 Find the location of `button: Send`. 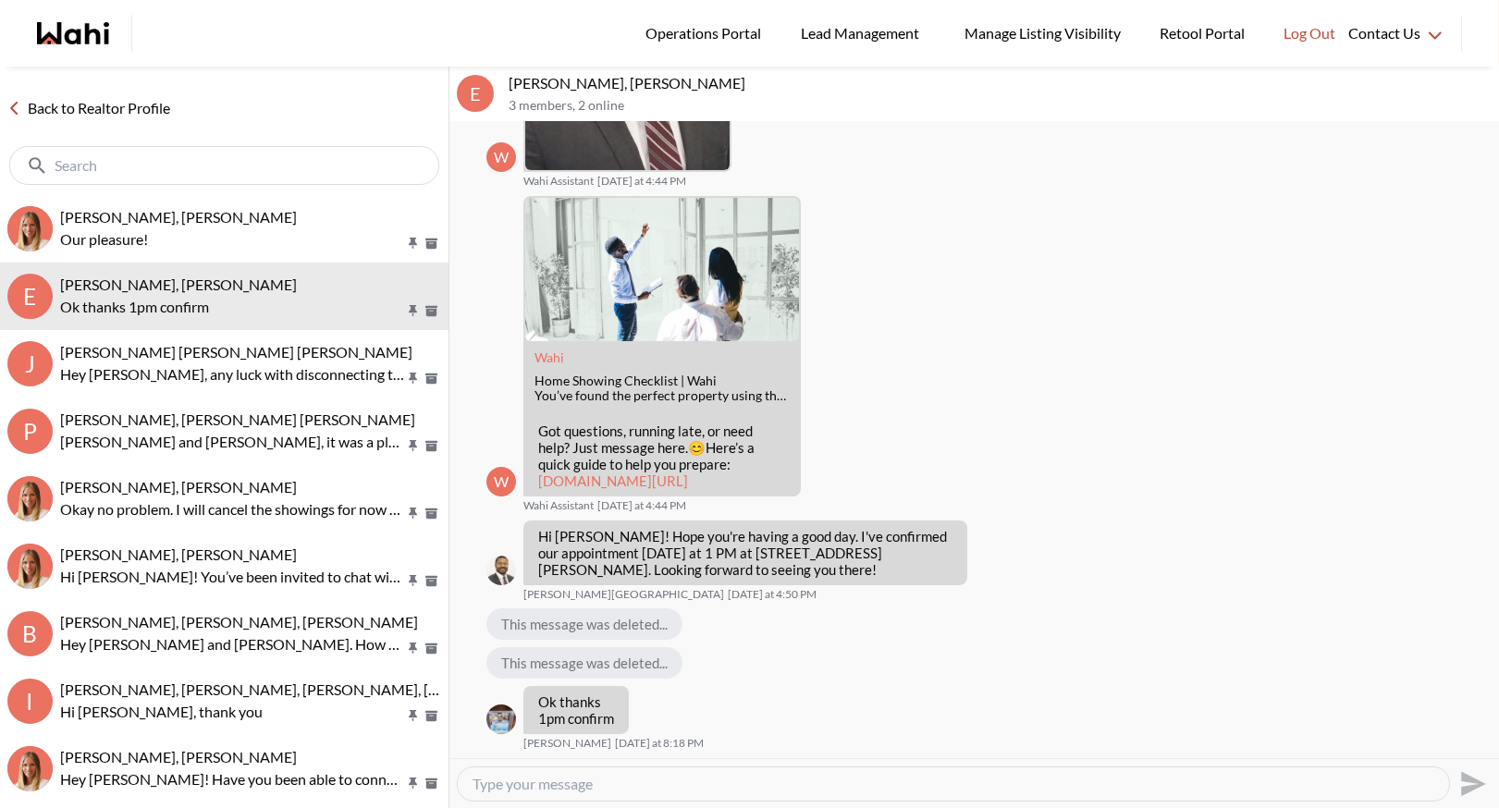

button: Send is located at coordinates (1470, 783).